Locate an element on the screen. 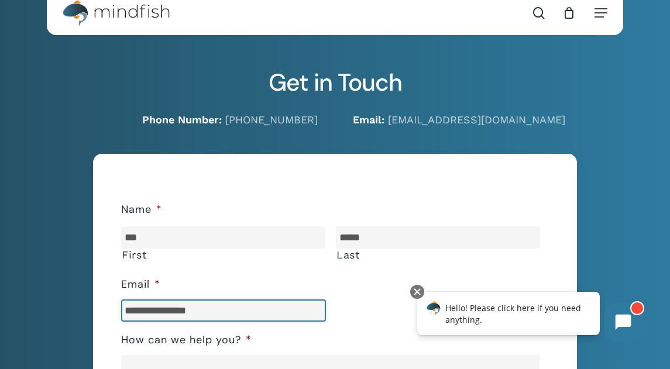 This screenshot has width=670, height=369. strong: Email: is located at coordinates (369, 119).